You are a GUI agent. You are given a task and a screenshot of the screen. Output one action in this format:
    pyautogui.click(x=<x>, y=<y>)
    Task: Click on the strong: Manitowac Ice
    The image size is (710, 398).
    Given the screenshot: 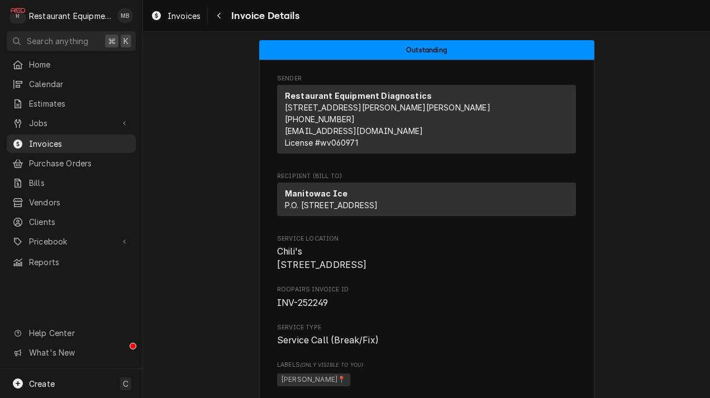 What is the action you would take?
    pyautogui.click(x=316, y=193)
    